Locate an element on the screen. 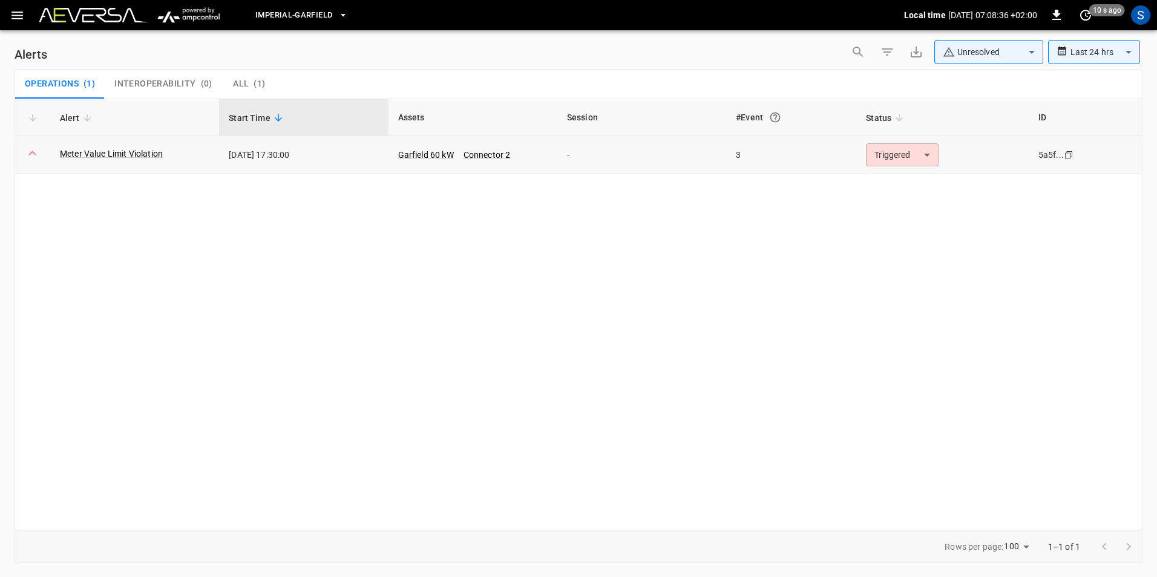  th: Assets is located at coordinates (473, 117).